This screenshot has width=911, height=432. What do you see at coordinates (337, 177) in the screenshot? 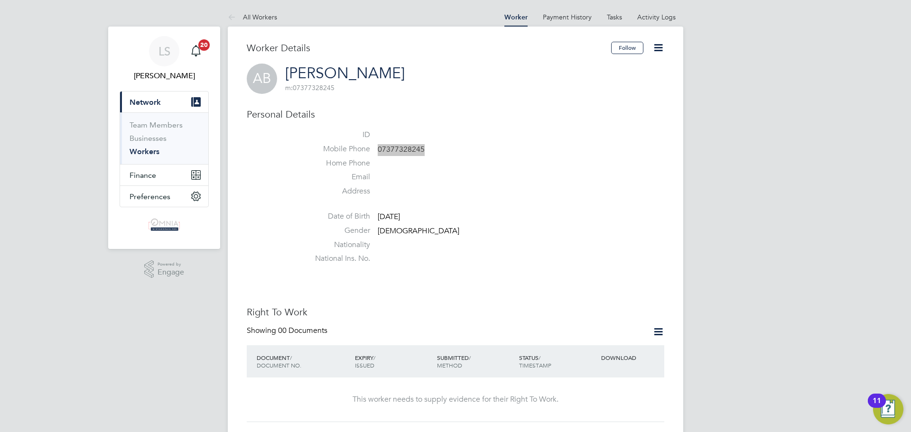
I see `label: Email` at bounding box center [337, 177].